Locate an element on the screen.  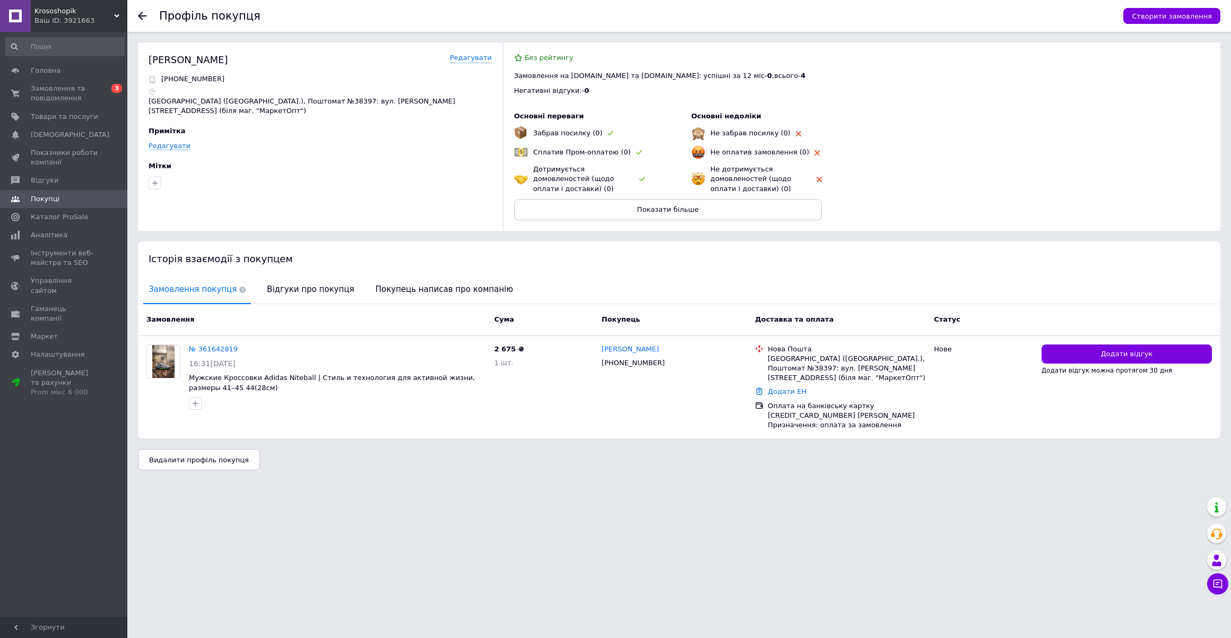
div: Ваш ID: 3921663 is located at coordinates (81, 21).